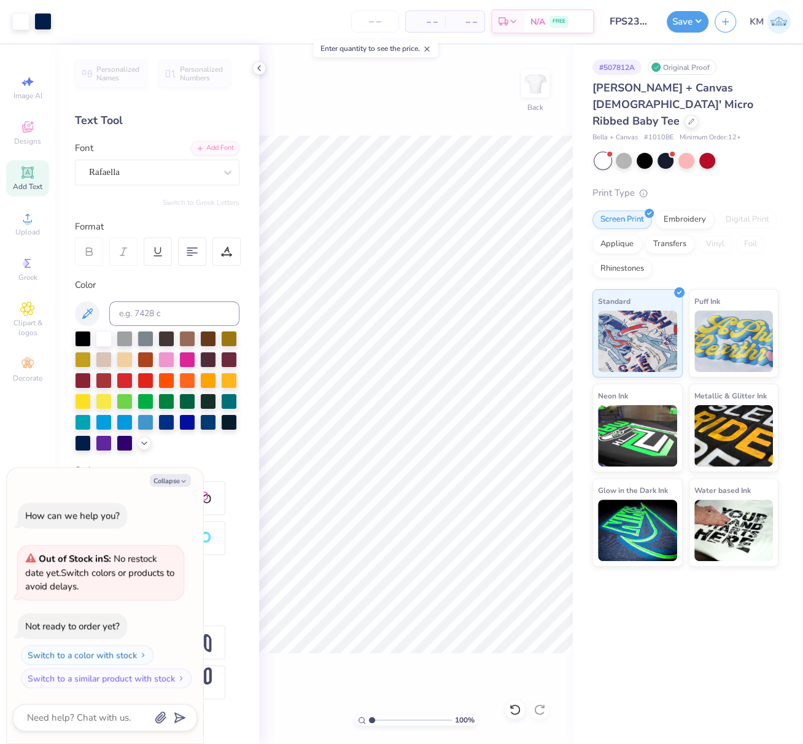  What do you see at coordinates (756, 21) in the screenshot?
I see `span: KM` at bounding box center [756, 21].